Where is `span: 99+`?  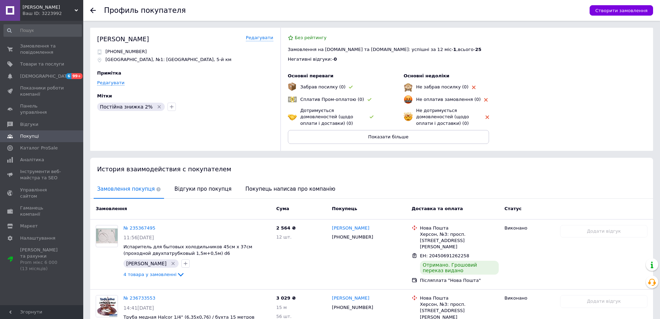
span: 99+ is located at coordinates (77, 76).